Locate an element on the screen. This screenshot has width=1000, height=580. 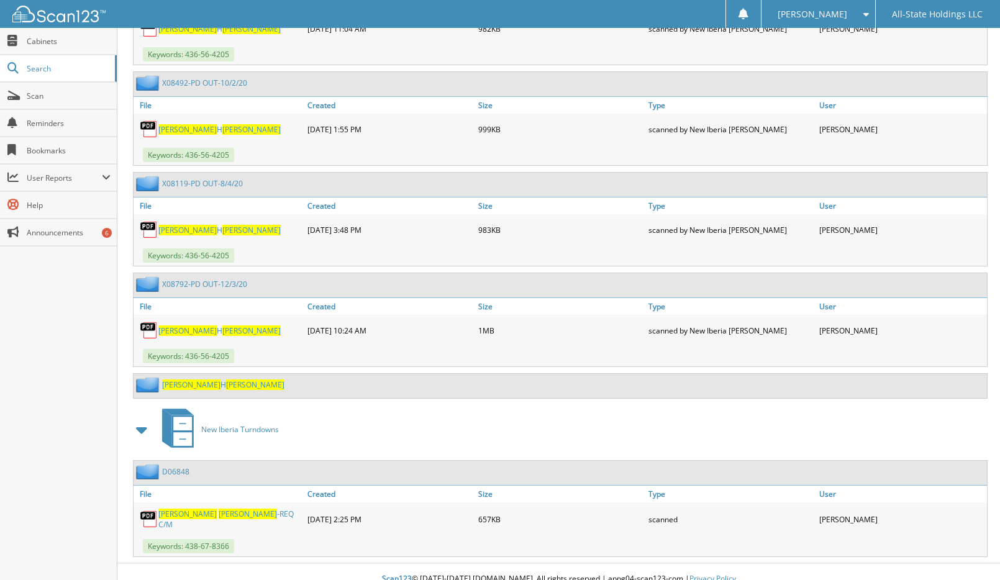
span: Reminders is located at coordinates (68, 123).